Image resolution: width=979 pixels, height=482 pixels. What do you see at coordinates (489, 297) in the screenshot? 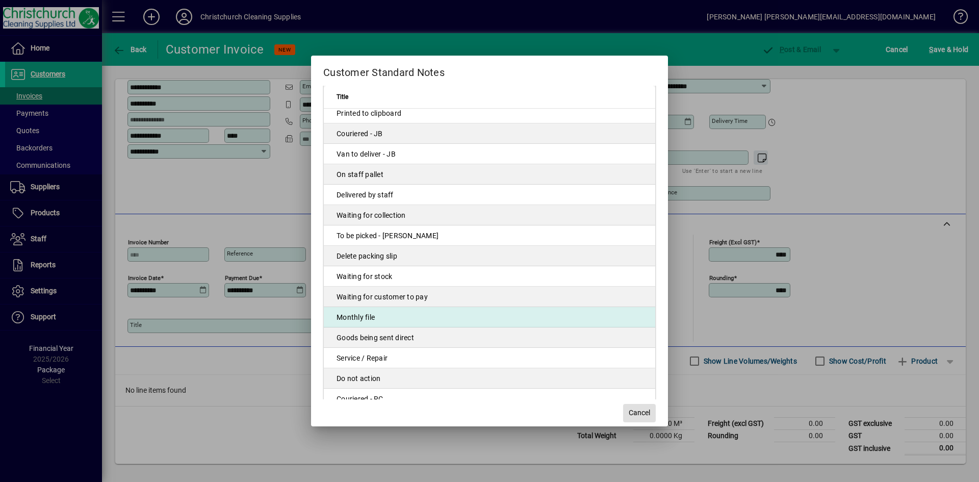
I see `td: Waiting for customer to pay` at bounding box center [489, 297].